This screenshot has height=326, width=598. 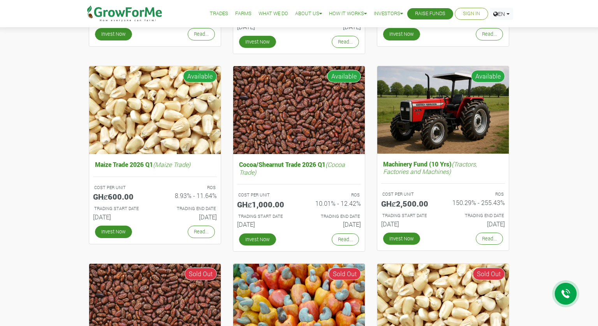 I want to click on a: Maize Trade 2026 Q1(Maize Trade) COST PER UNIT GHȼ600.00 ROS 8.93% - 11.64% TRADING START DATE [D..., so click(x=155, y=191).